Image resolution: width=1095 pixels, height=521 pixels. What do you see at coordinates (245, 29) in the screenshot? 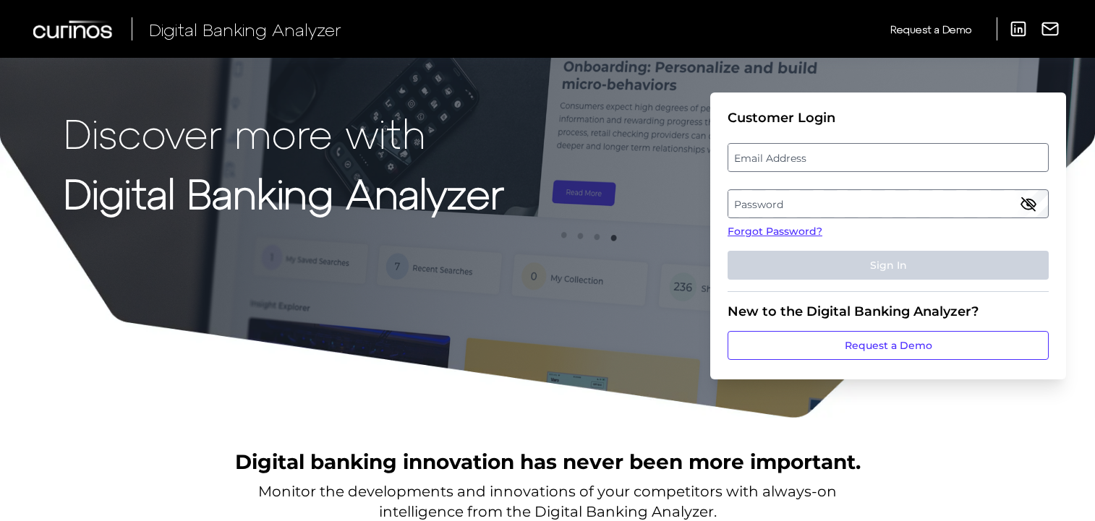
I see `span: Digital Banking Analyzer` at bounding box center [245, 29].